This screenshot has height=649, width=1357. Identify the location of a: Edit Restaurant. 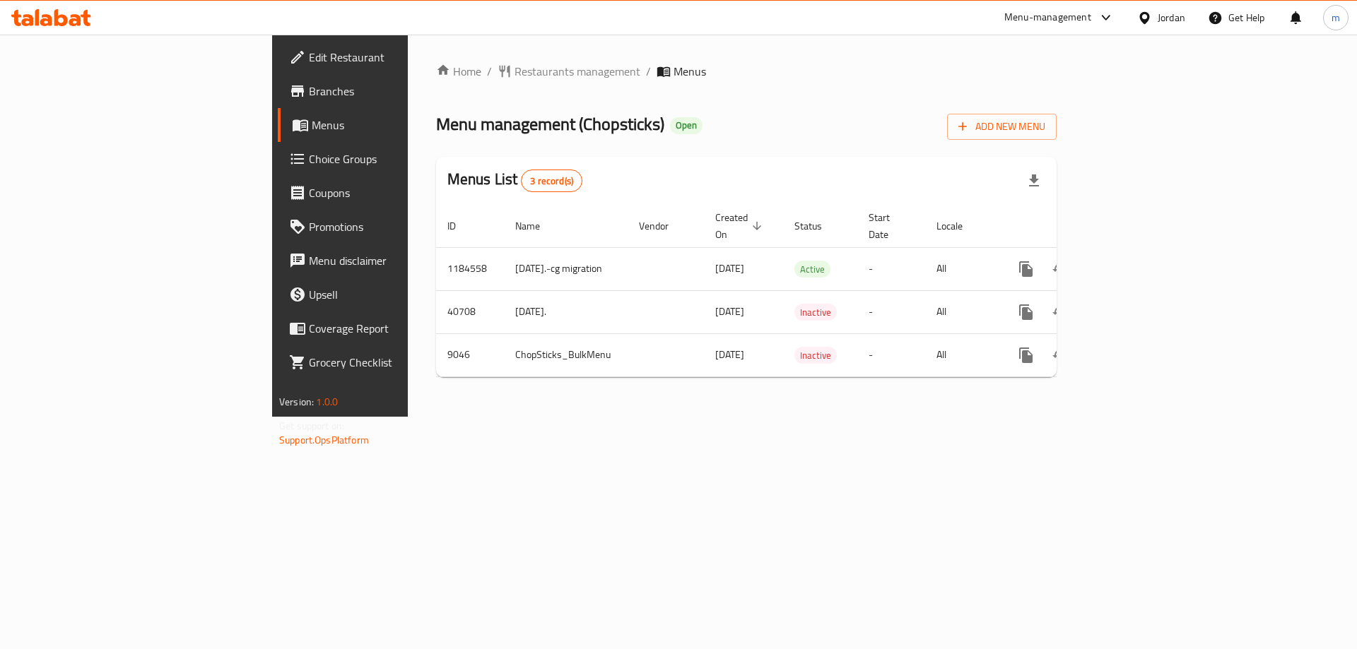
(388, 57).